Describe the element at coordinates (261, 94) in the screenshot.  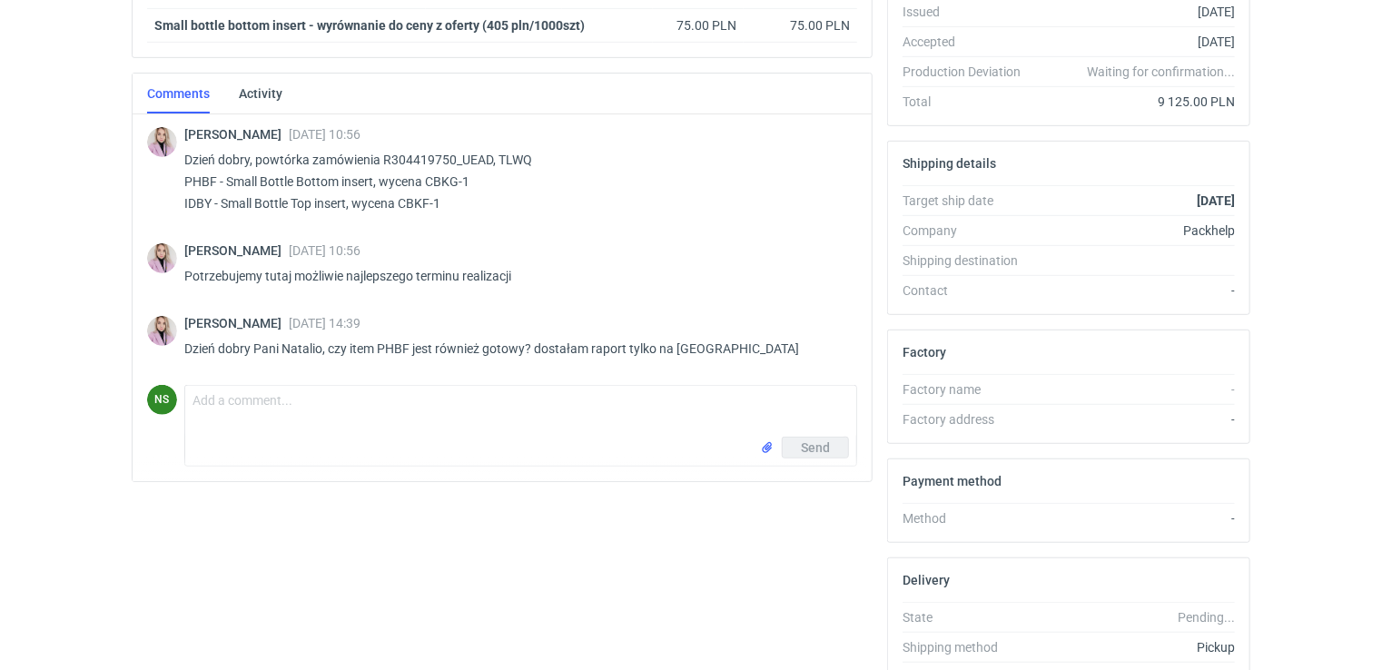
I see `a: Activity` at that location.